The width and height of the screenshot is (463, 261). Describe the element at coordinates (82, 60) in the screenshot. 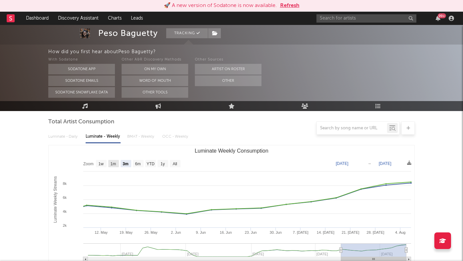

I see `div: With Sodatone` at that location.